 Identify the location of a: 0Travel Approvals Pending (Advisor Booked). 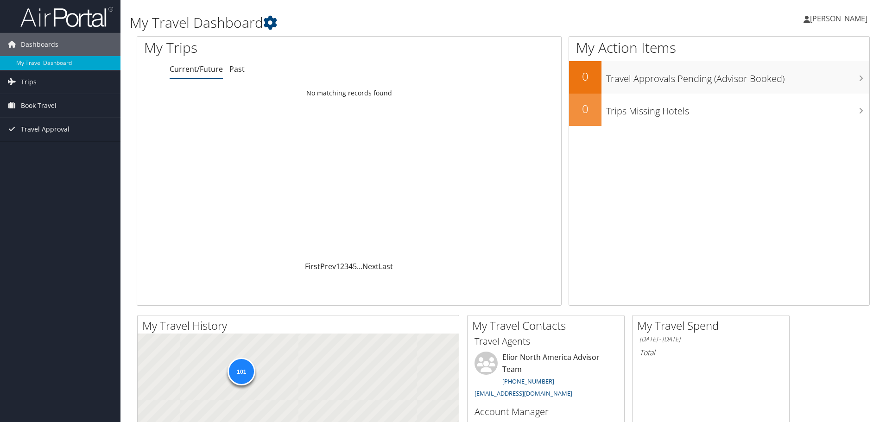
(719, 77).